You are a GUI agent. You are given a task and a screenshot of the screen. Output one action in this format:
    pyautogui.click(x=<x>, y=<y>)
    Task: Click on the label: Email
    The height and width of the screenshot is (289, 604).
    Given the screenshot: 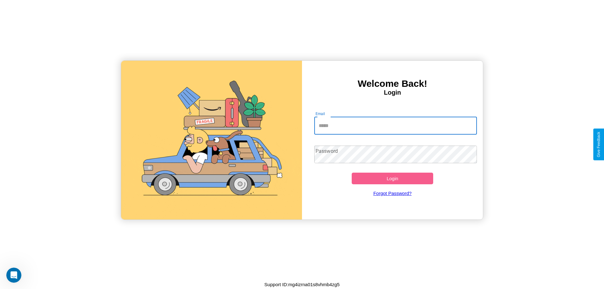 What is the action you would take?
    pyautogui.click(x=320, y=114)
    